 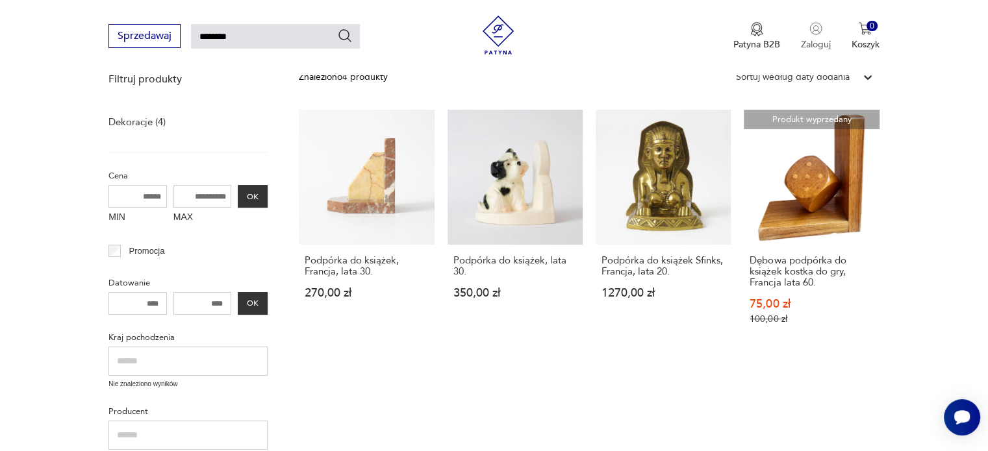 I want to click on a: Ikona medaluPatyna B2B, so click(x=757, y=36).